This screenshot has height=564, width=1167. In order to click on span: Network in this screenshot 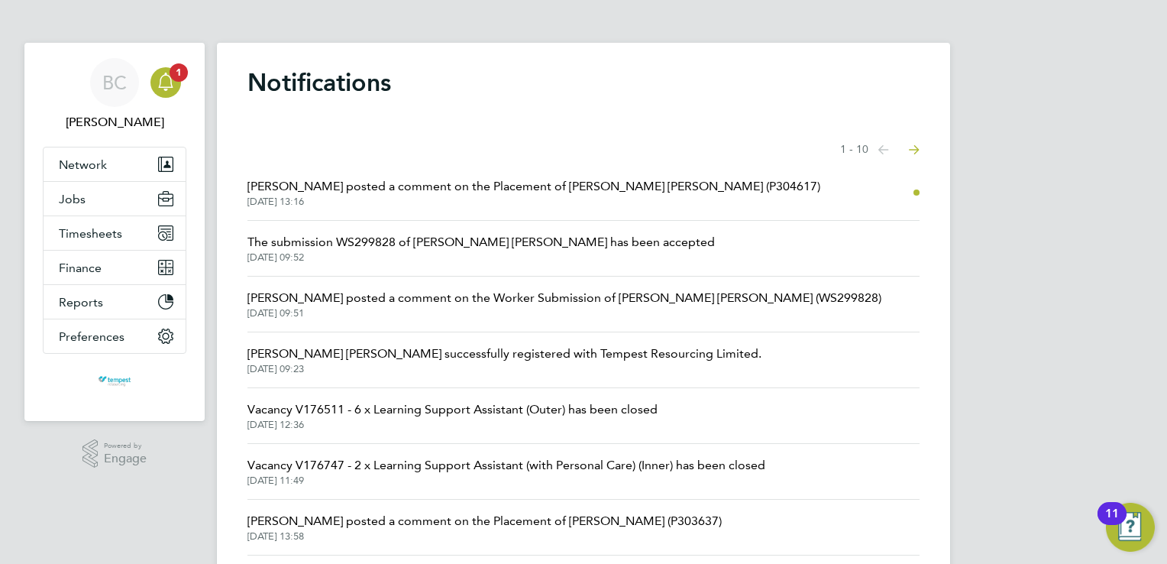, I will do `click(82, 164)`.